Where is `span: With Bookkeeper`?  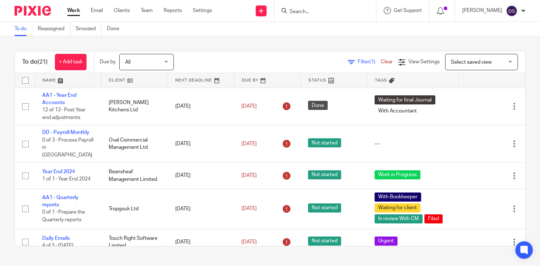
span: With Bookkeeper is located at coordinates (397, 197).